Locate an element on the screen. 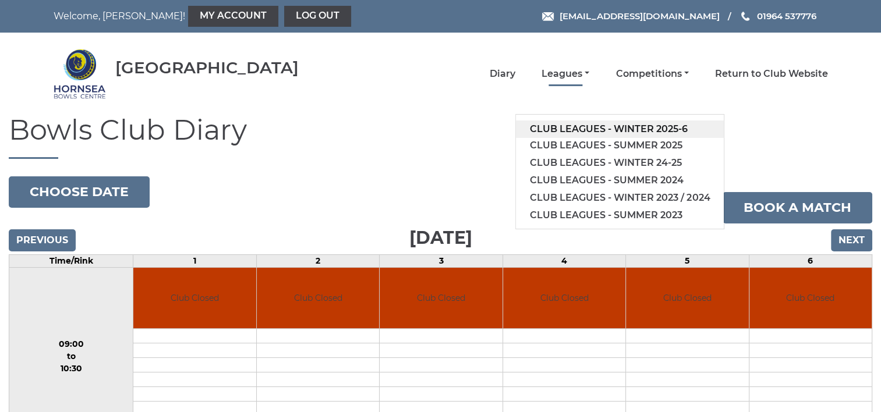  a: Diary is located at coordinates (502, 74).